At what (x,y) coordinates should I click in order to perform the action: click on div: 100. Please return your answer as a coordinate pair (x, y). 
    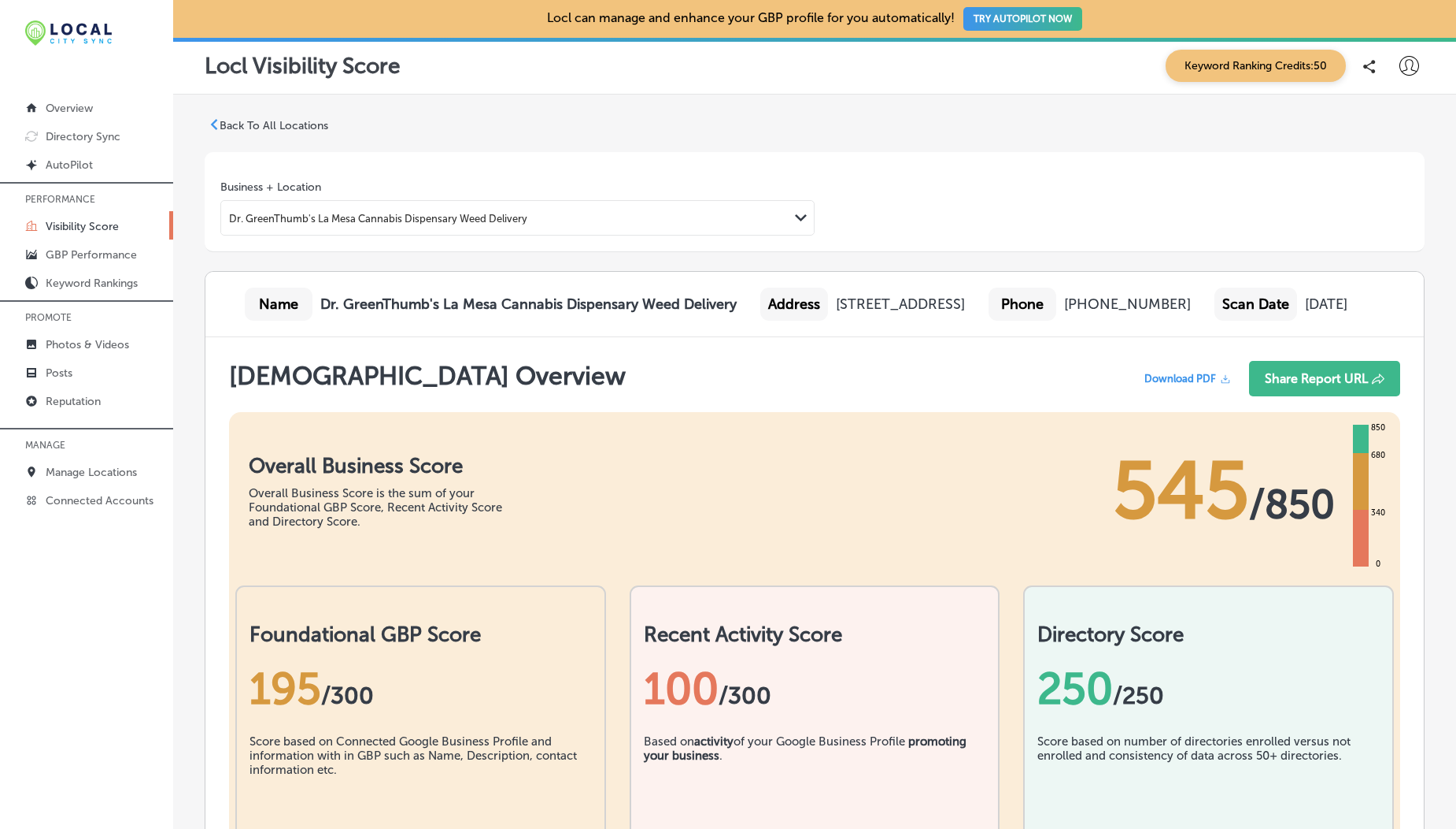
    Looking at the image, I should click on (815, 688).